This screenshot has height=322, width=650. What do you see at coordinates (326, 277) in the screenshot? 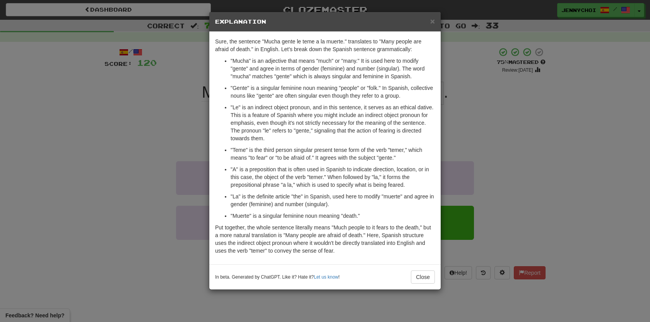
I see `a: Let us know` at bounding box center [326, 277].